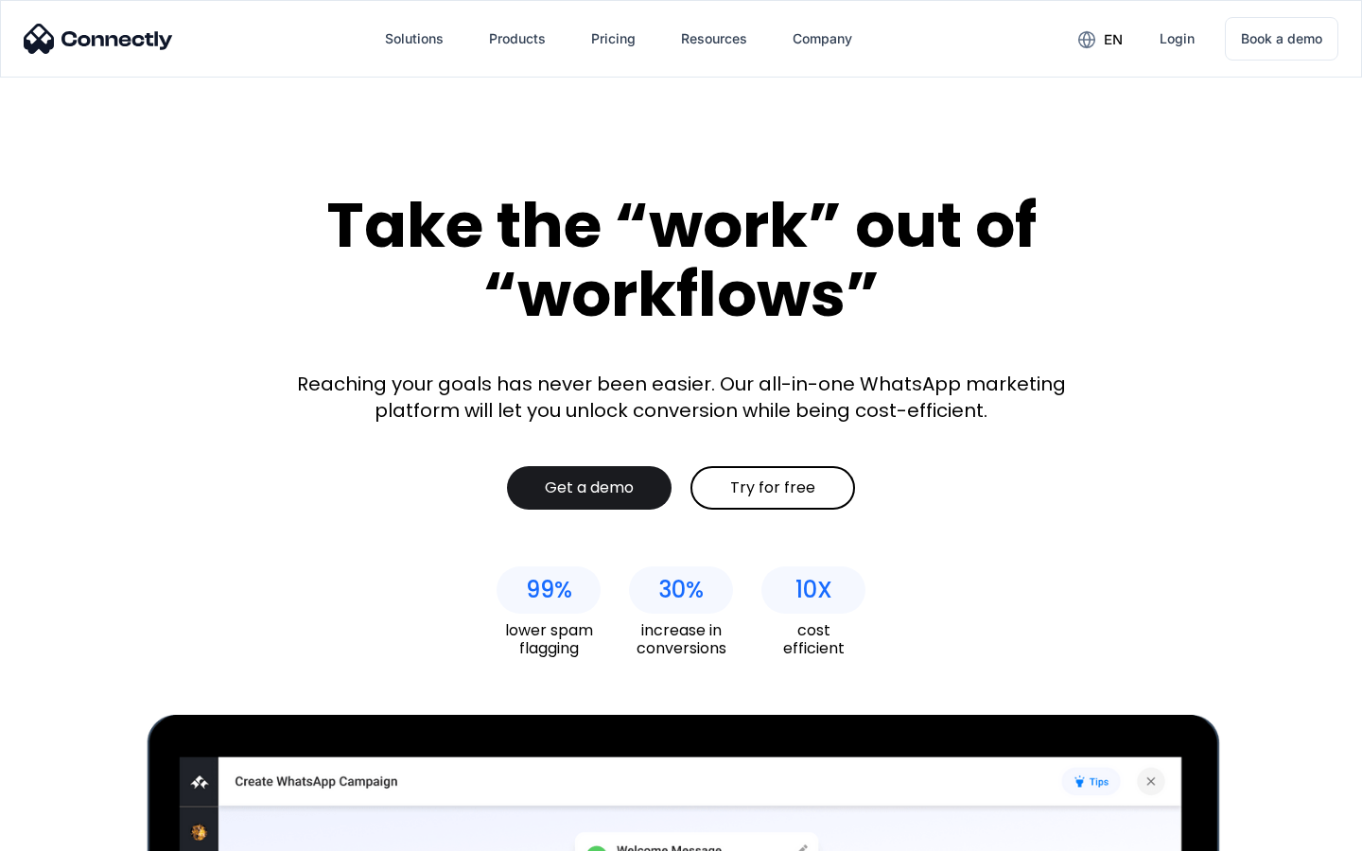  Describe the element at coordinates (548, 590) in the screenshot. I see `div: 99%` at that location.